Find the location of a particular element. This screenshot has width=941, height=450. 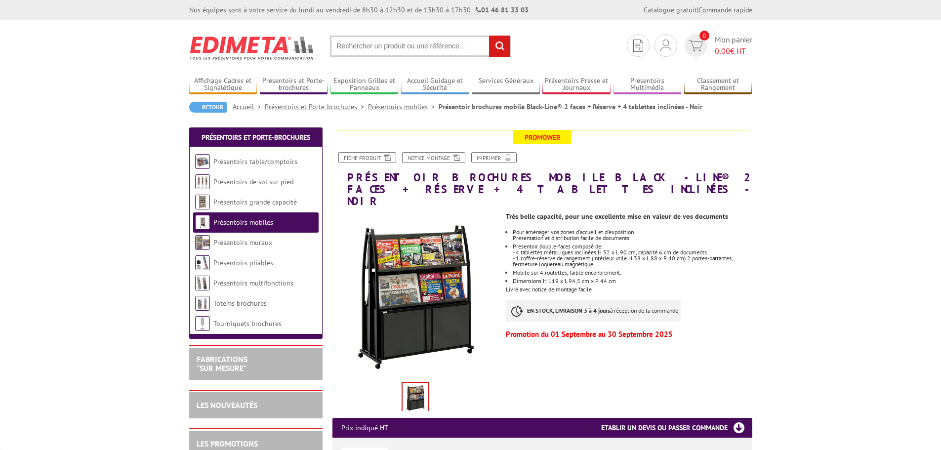

a: Notice Montage is located at coordinates (434, 158).